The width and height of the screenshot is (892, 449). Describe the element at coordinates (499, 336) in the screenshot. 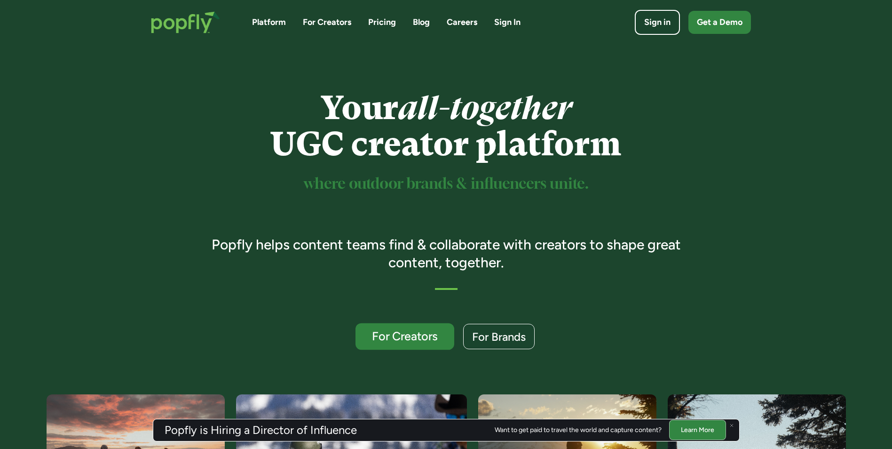

I see `div: For Brands` at that location.